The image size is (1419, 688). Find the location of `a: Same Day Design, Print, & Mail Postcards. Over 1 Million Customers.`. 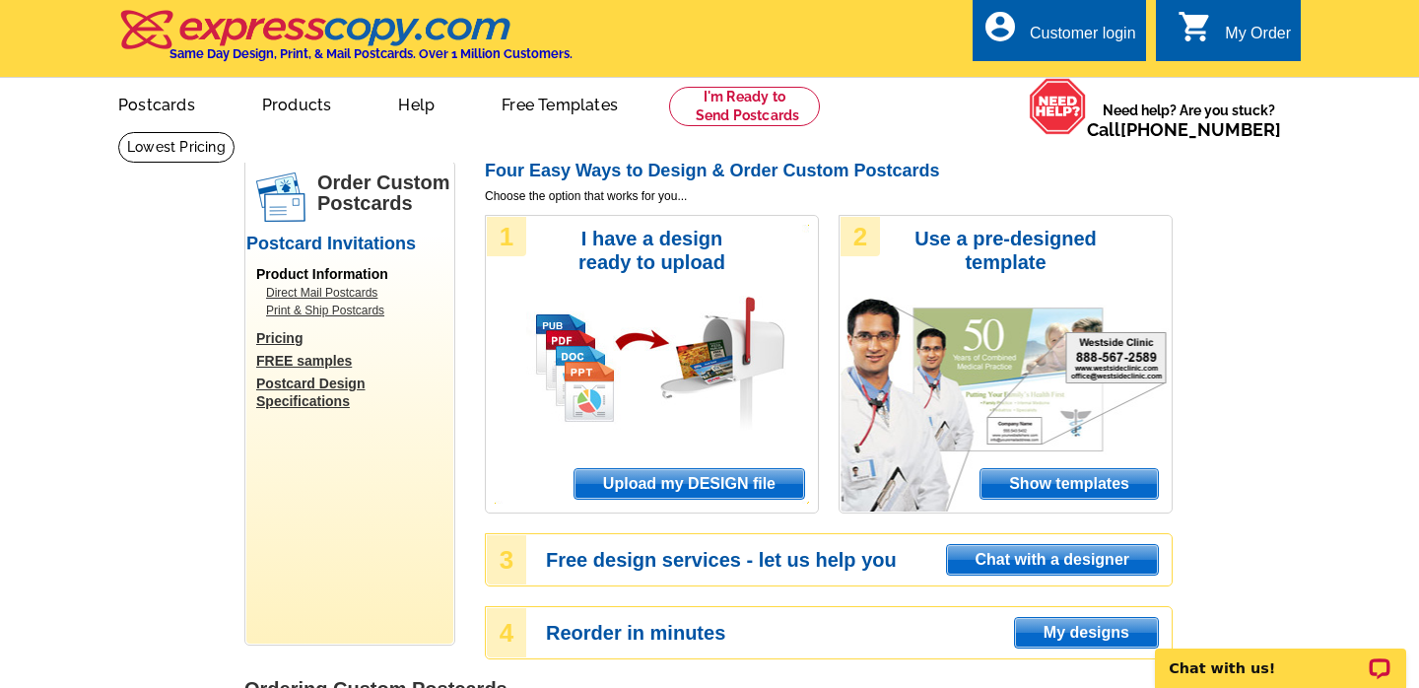

a: Same Day Design, Print, & Mail Postcards. Over 1 Million Customers. is located at coordinates (345, 42).